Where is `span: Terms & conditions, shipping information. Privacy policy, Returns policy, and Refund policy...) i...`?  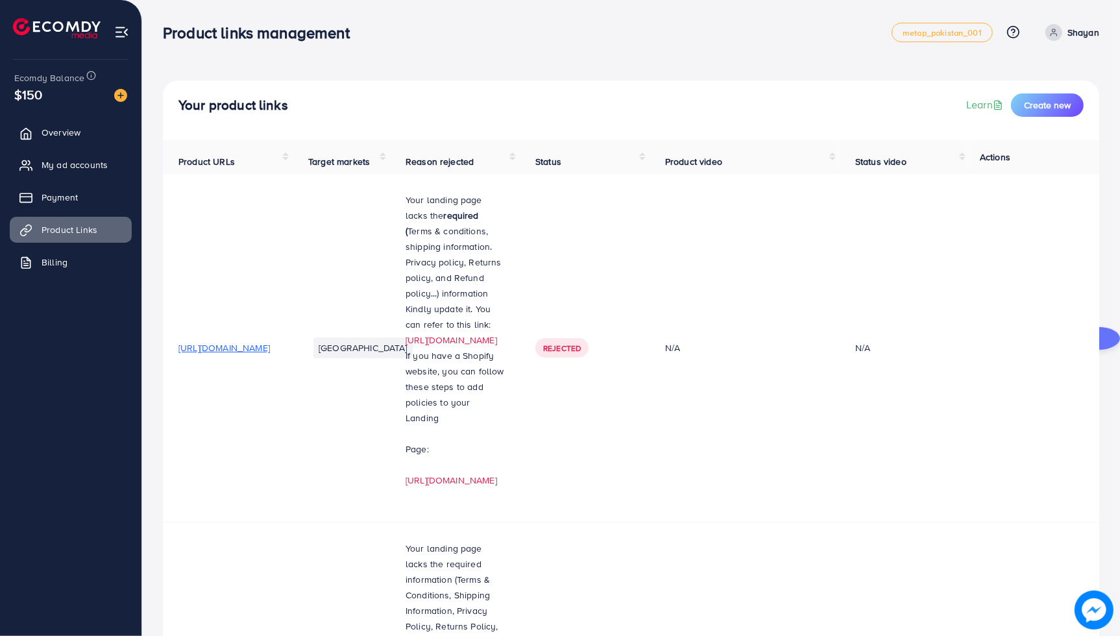
span: Terms & conditions, shipping information. Privacy policy, Returns policy, and Refund policy...) i... is located at coordinates (454, 262).